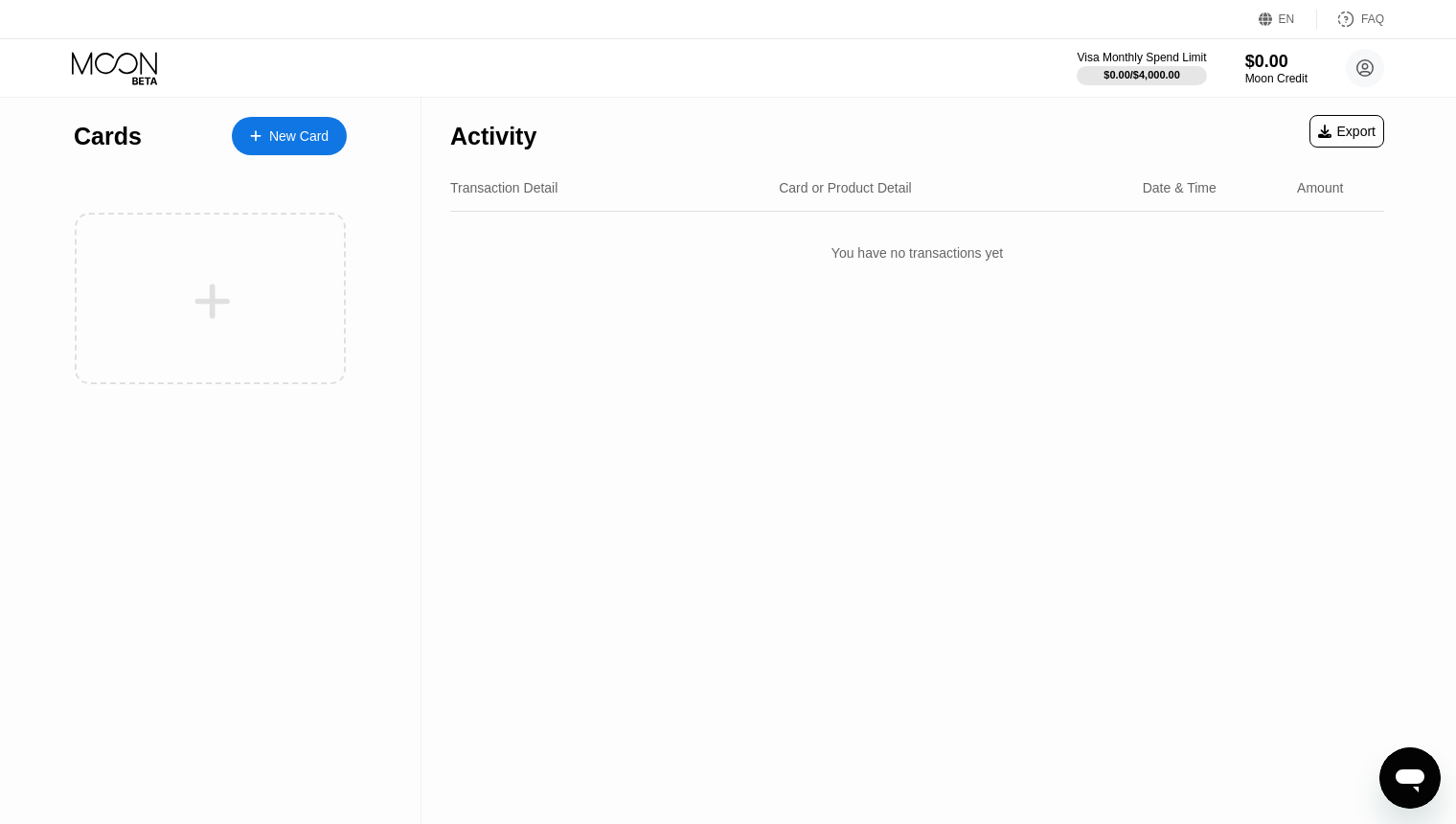  What do you see at coordinates (1141, 57) in the screenshot?
I see `div: Visa Monthly Spend Limit` at bounding box center [1141, 57].